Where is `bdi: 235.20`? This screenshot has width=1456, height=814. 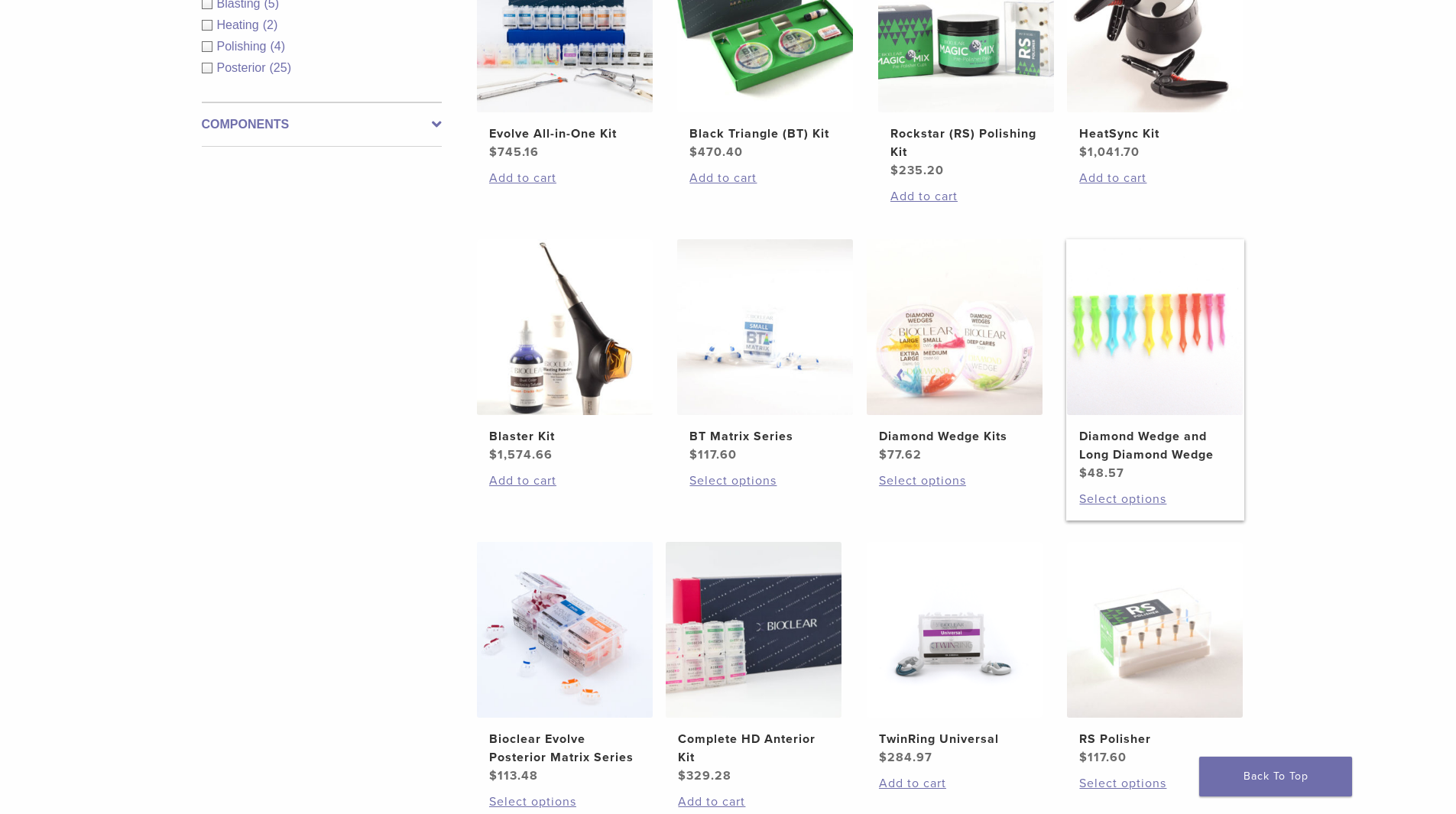 bdi: 235.20 is located at coordinates (917, 170).